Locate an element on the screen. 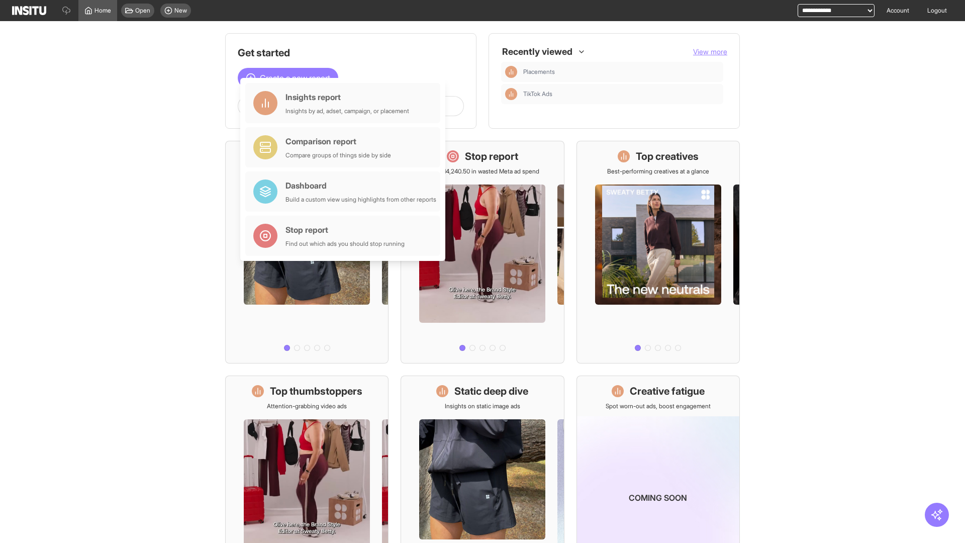 This screenshot has width=965, height=543. span: Home is located at coordinates (103, 11).